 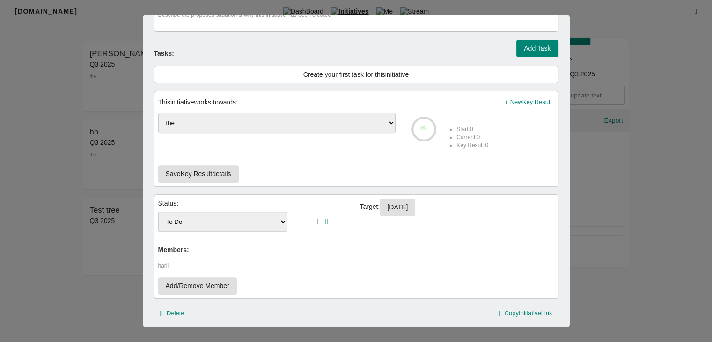 What do you see at coordinates (173, 313) in the screenshot?
I see `button: Delete` at bounding box center [173, 313].